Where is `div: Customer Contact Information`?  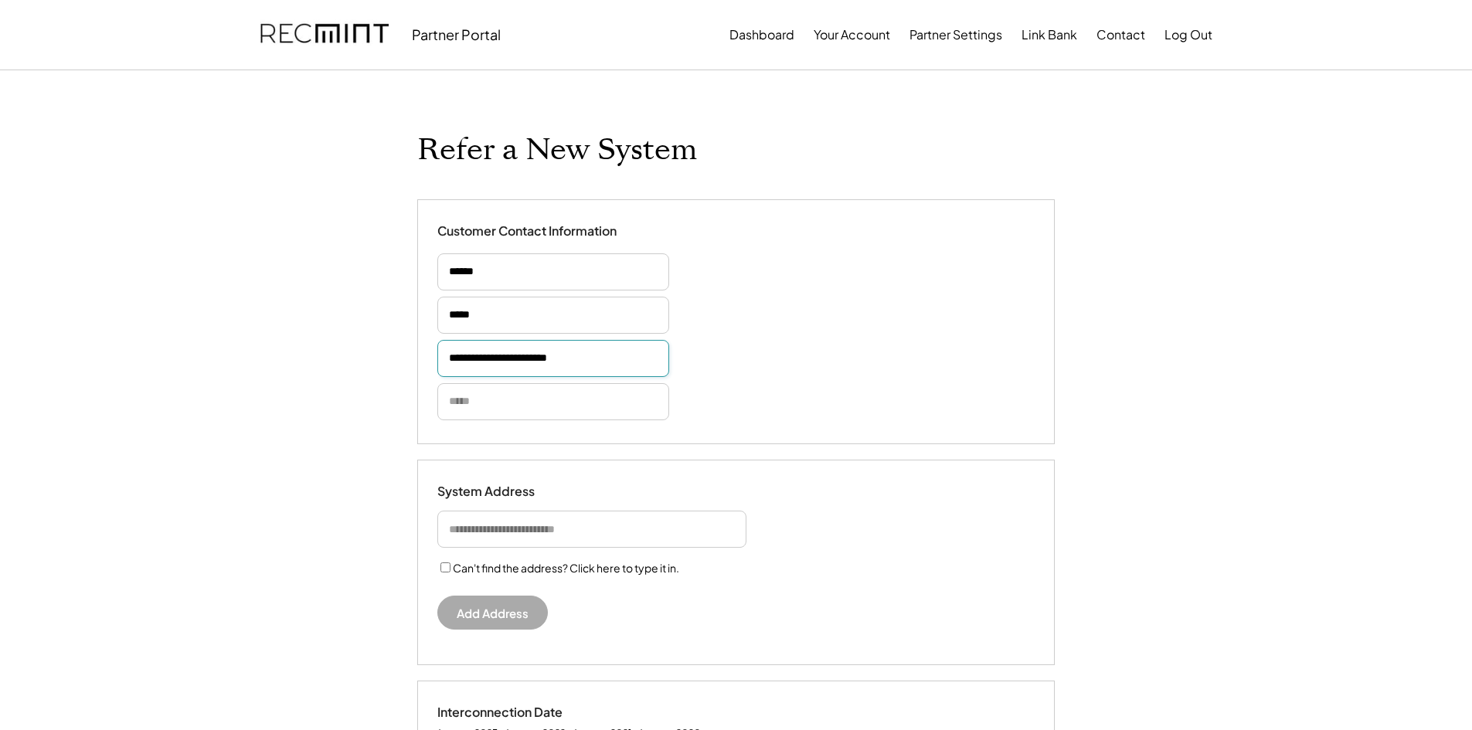 div: Customer Contact Information is located at coordinates (527, 231).